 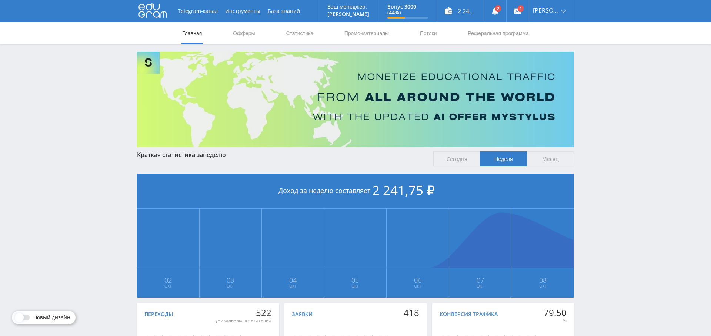 I want to click on span: 05, so click(x=356, y=280).